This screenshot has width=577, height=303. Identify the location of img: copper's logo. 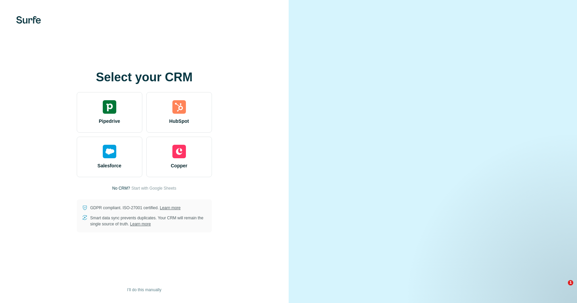
(179, 152).